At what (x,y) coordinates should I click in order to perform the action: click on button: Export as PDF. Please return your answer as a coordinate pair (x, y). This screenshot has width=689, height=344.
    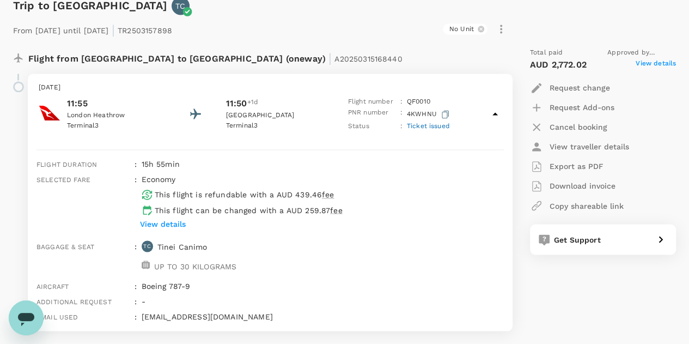
    Looking at the image, I should click on (566, 166).